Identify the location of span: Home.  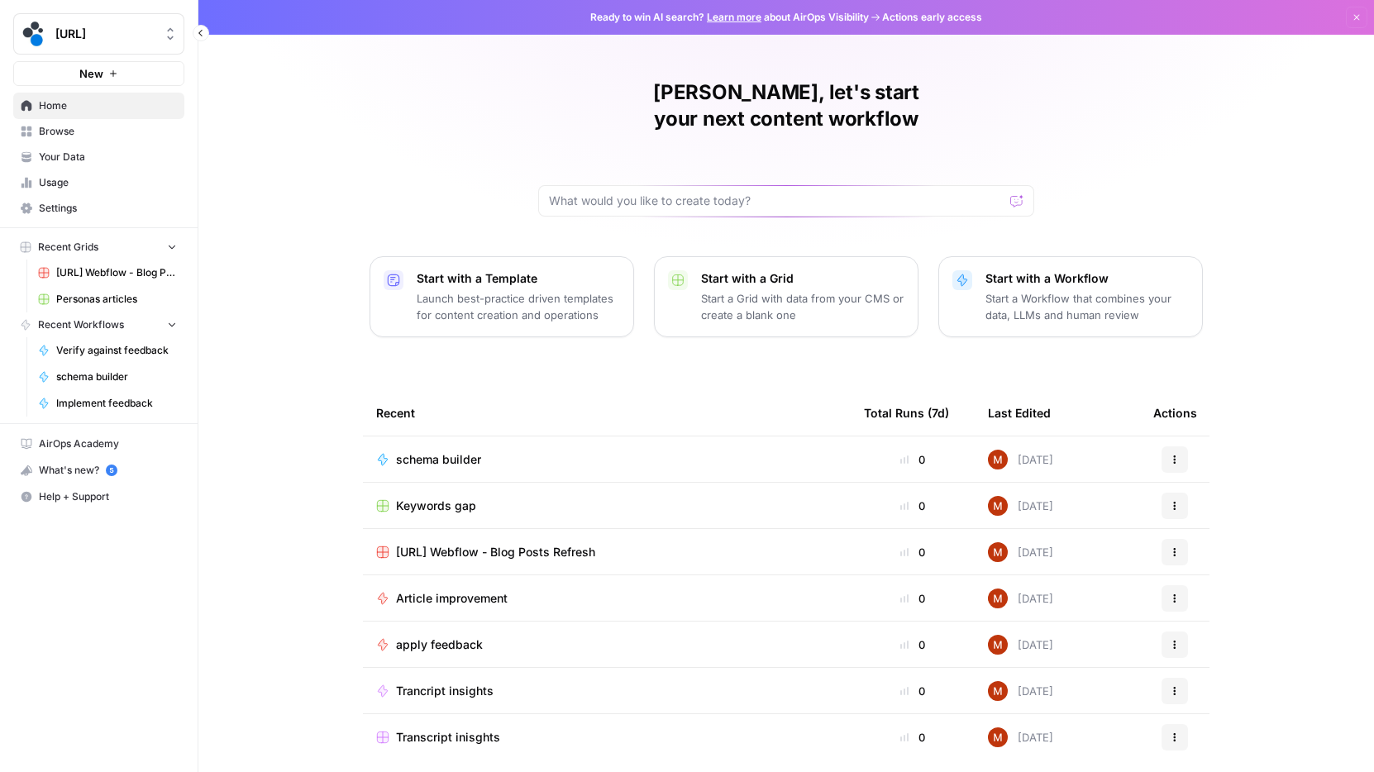
(107, 106).